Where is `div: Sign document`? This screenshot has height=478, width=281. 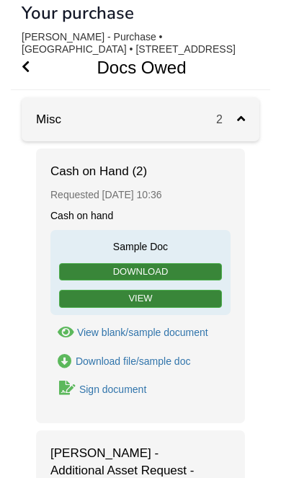
div: Sign document is located at coordinates (112, 389).